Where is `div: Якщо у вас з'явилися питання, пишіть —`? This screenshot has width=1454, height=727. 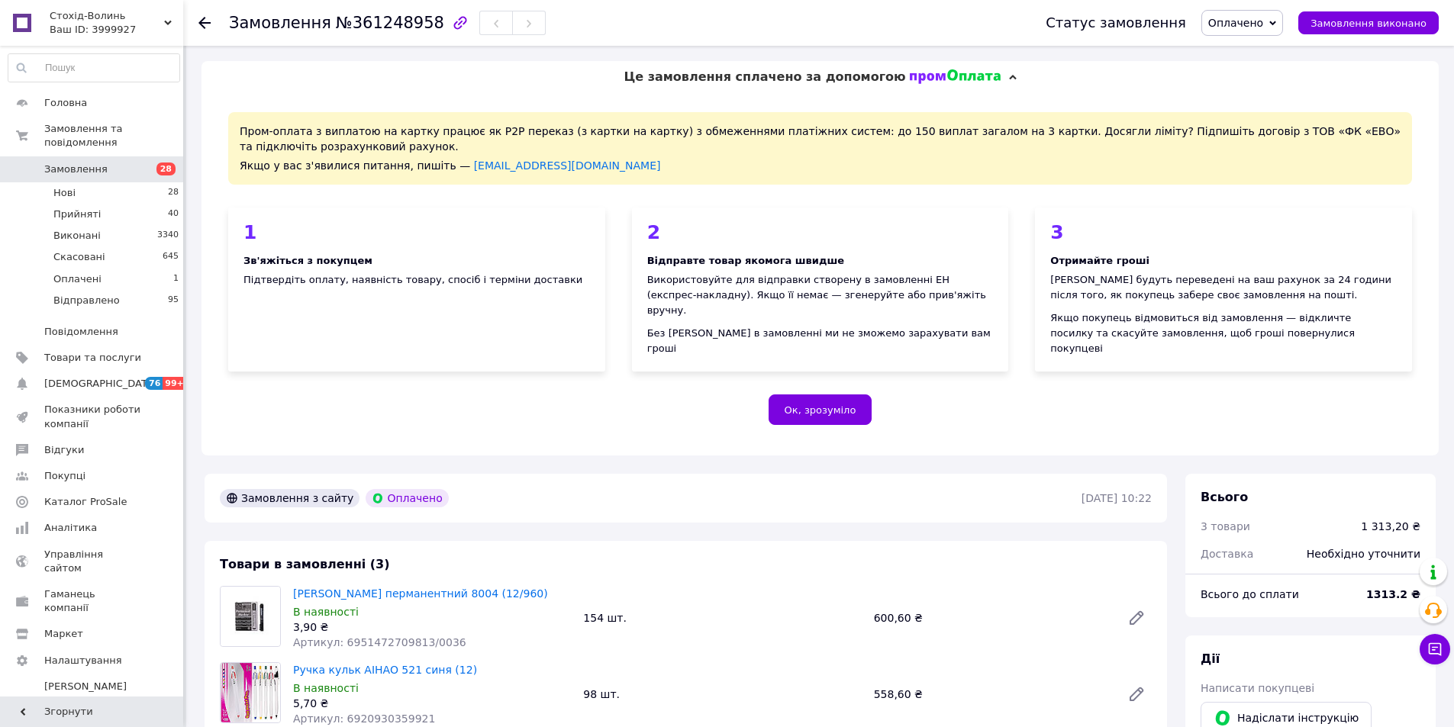 div: Якщо у вас з'явилися питання, пишіть — is located at coordinates (820, 166).